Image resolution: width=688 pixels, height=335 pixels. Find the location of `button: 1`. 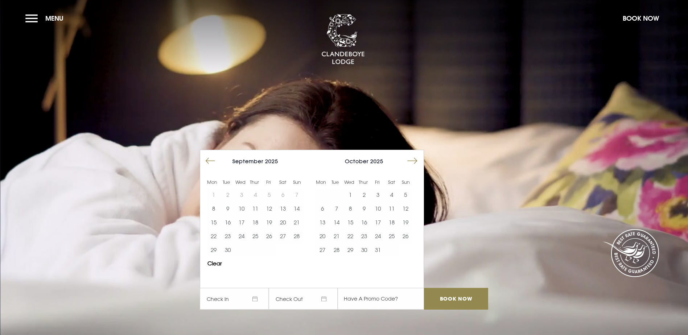

button: 1 is located at coordinates (351, 195).